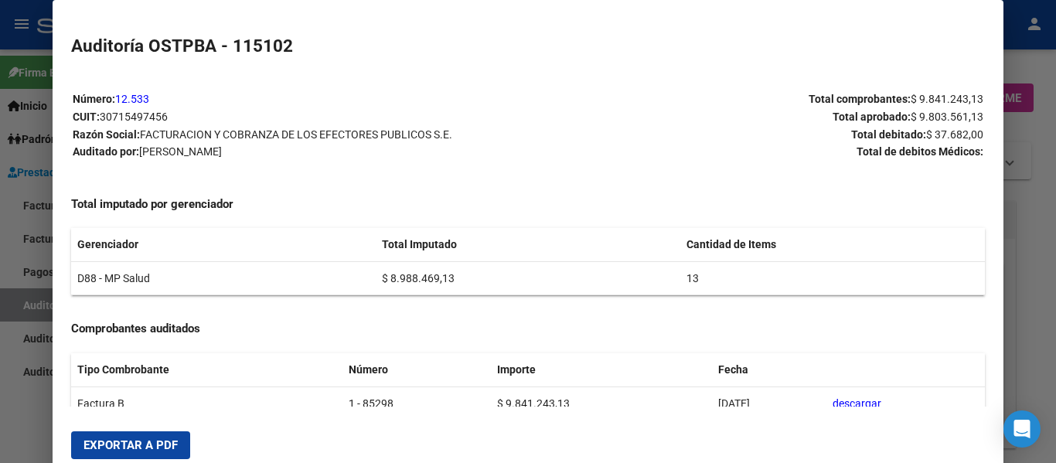  What do you see at coordinates (300, 152) in the screenshot?
I see `p: Auditado por:` at bounding box center [300, 152].